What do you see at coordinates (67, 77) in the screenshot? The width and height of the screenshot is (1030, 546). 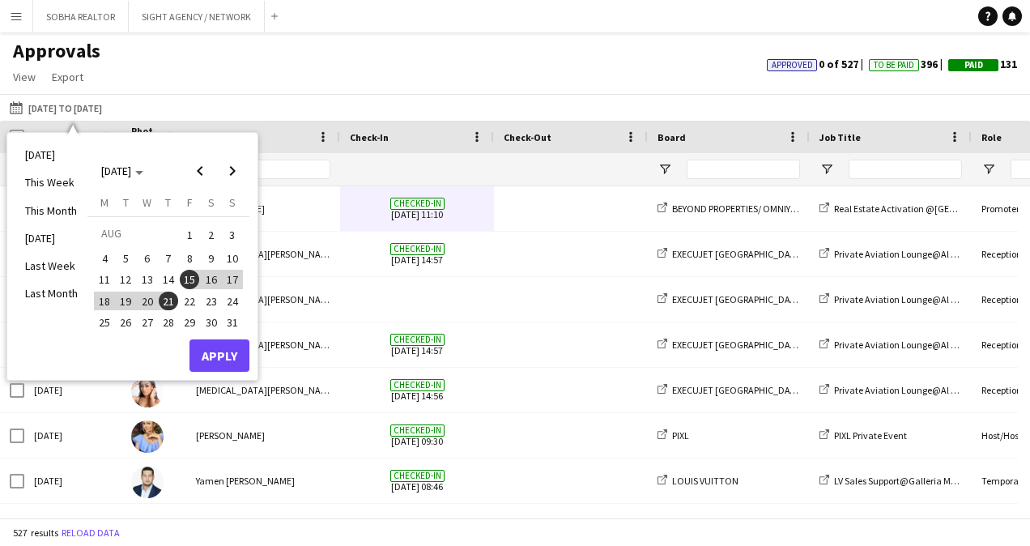 I see `span: Export` at bounding box center [67, 77].